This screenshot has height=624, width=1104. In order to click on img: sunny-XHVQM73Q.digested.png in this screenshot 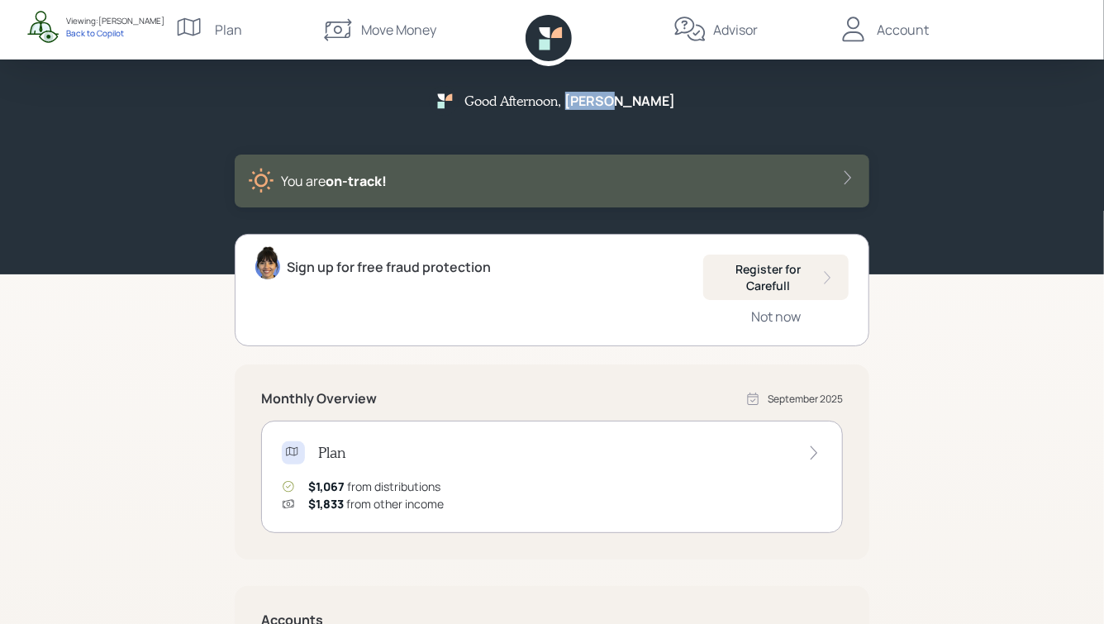, I will do `click(261, 181)`.